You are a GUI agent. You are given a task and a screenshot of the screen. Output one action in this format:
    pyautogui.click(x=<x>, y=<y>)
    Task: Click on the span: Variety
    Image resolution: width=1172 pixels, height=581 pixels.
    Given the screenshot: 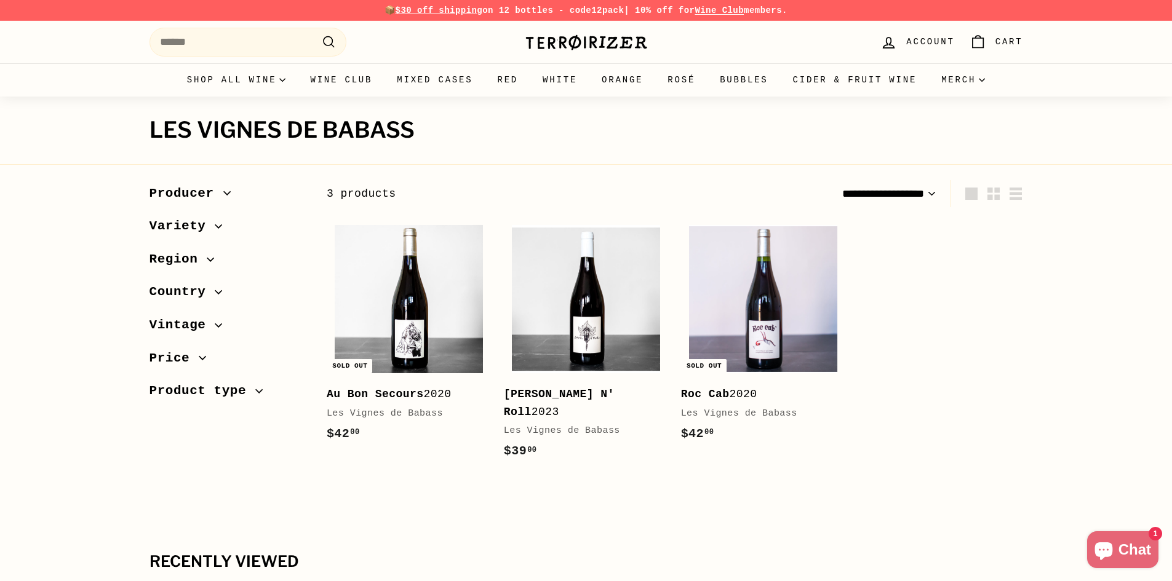 What is the action you would take?
    pyautogui.click(x=182, y=226)
    